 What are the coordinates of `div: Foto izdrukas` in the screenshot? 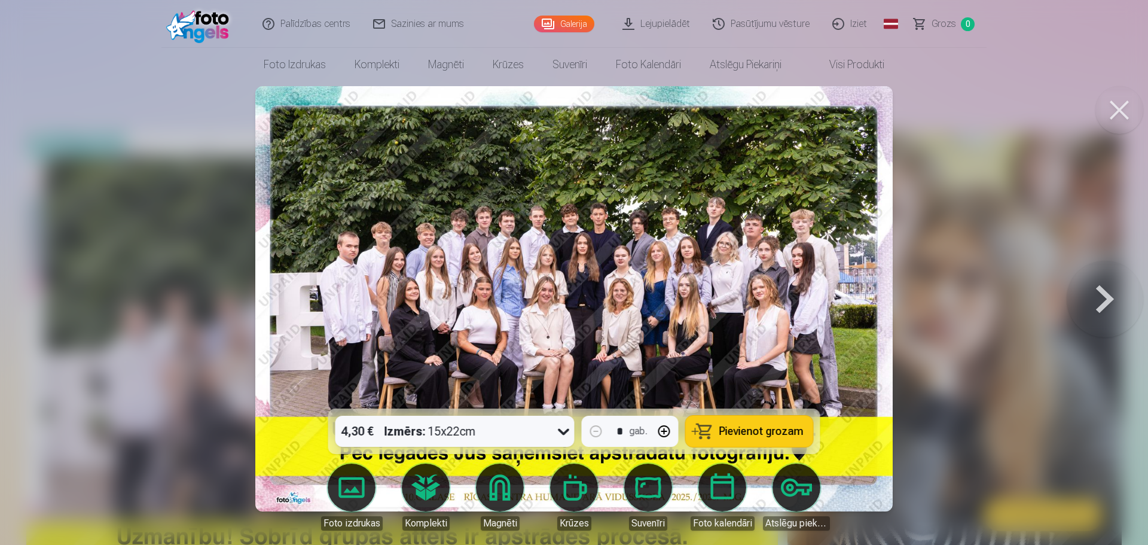 It's located at (351, 523).